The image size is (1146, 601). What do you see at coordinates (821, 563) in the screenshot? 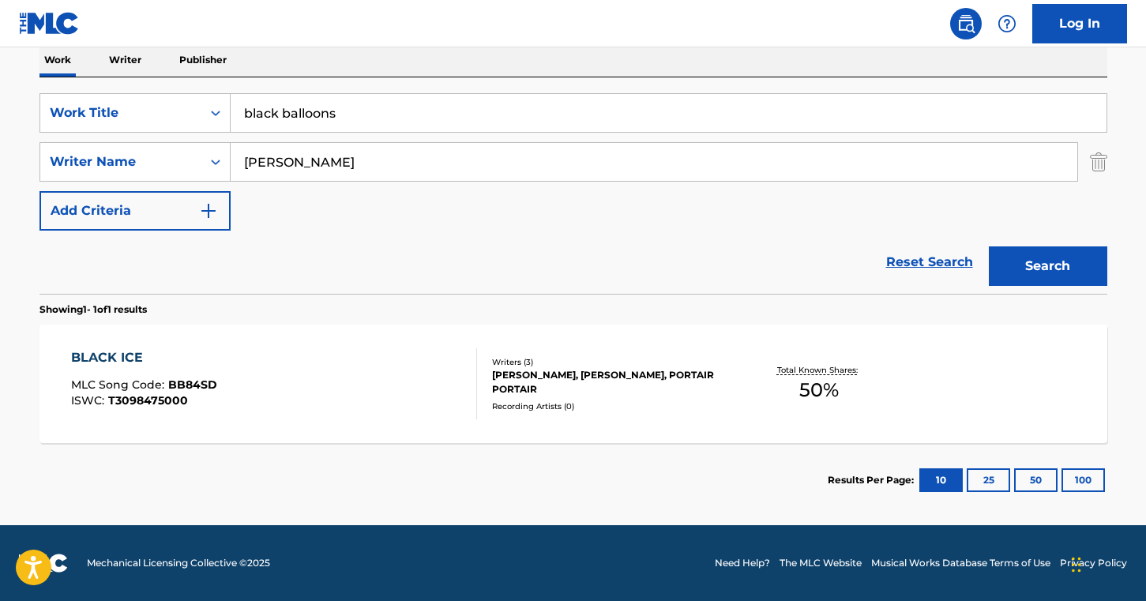
I see `a: The MLC Website` at bounding box center [821, 563].